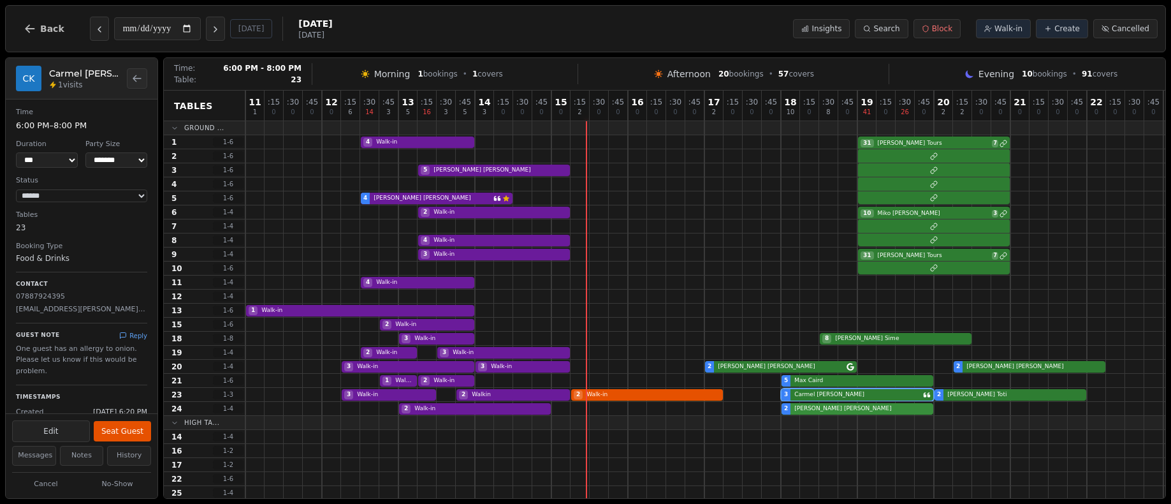 The image size is (1171, 504). I want to click on span: Morning, so click(392, 74).